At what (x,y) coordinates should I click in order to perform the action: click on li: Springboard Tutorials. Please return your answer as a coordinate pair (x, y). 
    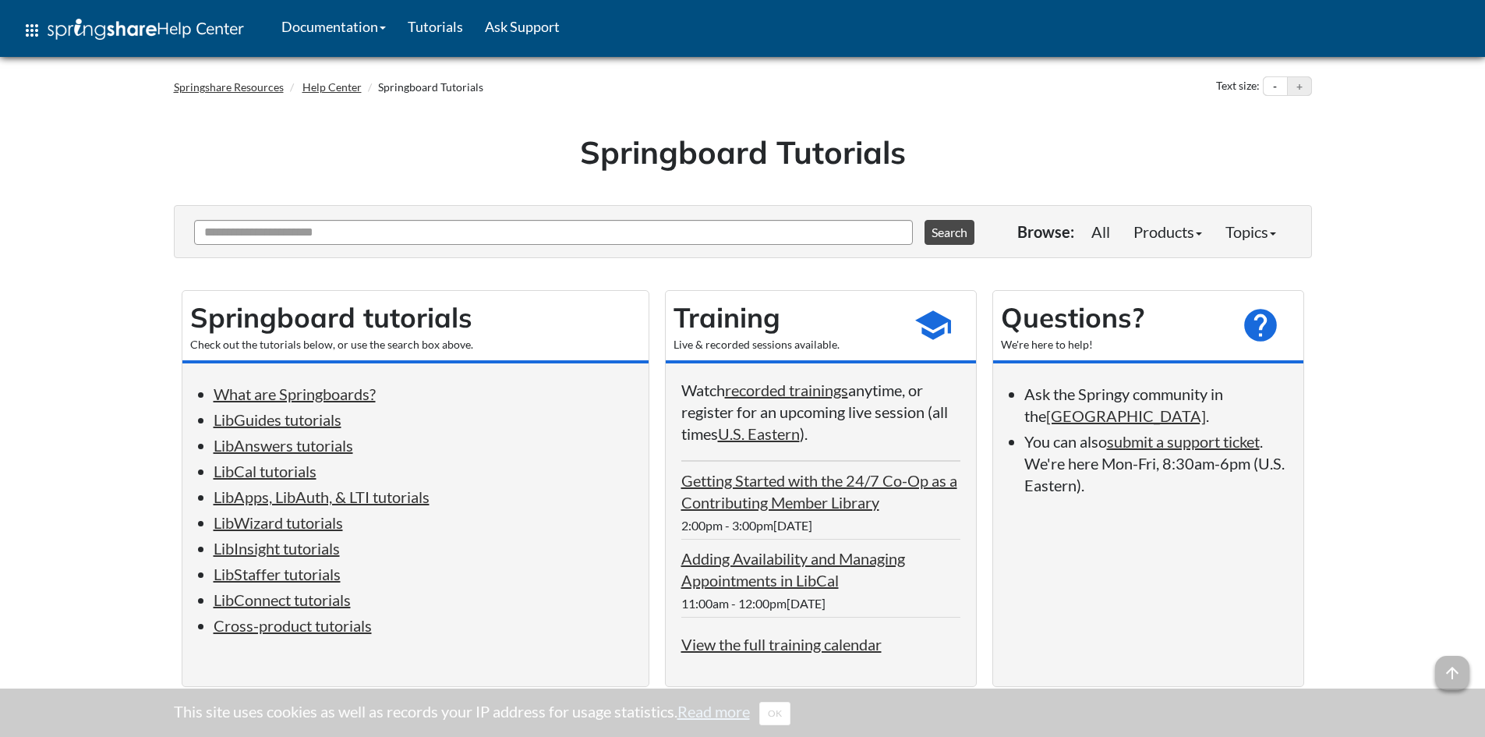
    Looking at the image, I should click on (423, 87).